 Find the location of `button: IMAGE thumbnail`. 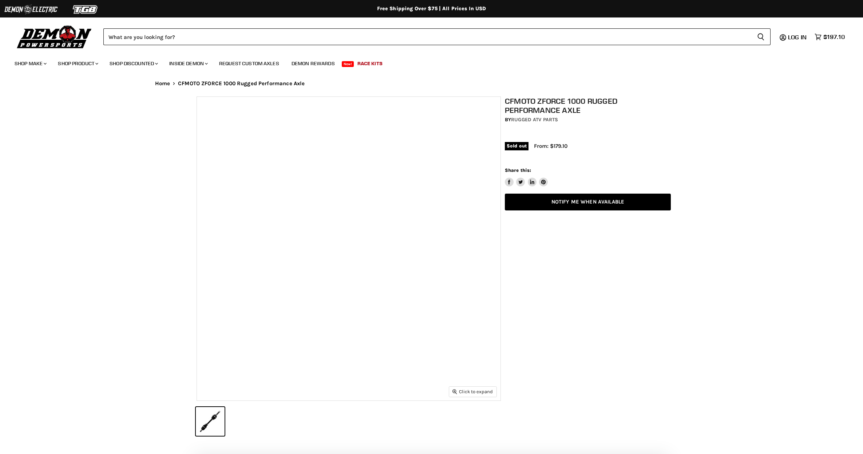

button: IMAGE thumbnail is located at coordinates (210, 421).